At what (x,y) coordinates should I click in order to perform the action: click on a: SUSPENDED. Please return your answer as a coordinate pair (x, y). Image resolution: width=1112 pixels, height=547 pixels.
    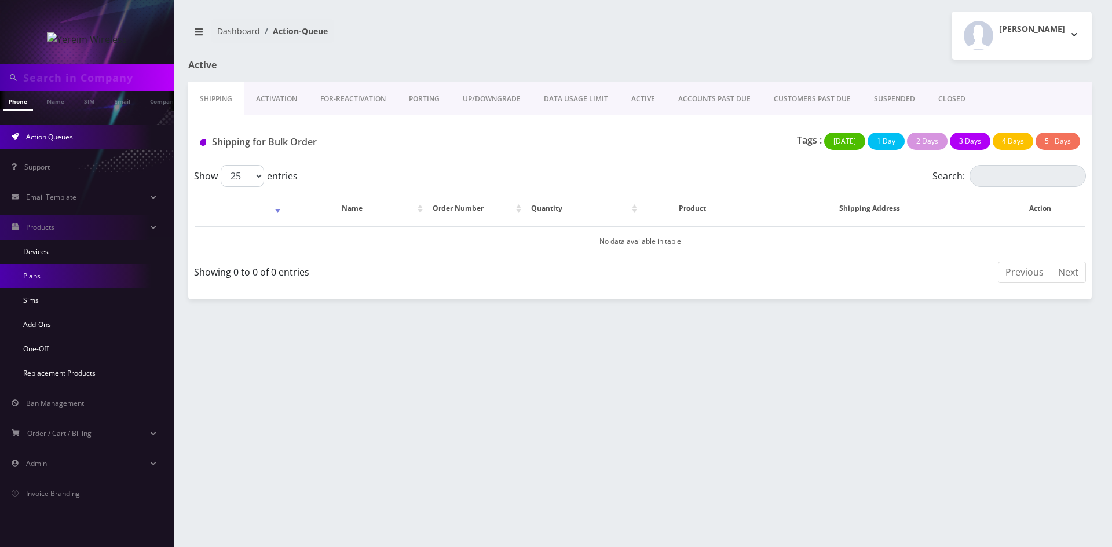
    Looking at the image, I should click on (894, 99).